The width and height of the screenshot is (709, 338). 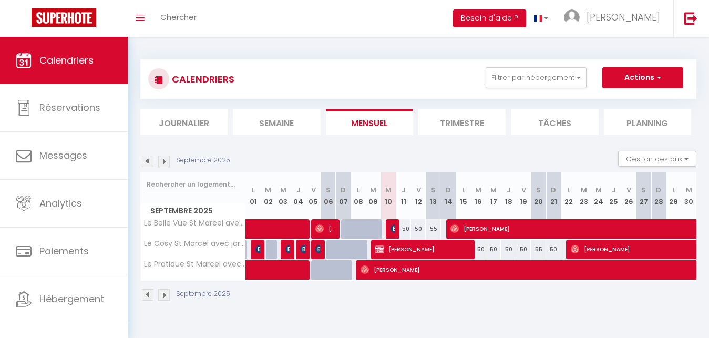 I want to click on button: Actions, so click(x=642, y=78).